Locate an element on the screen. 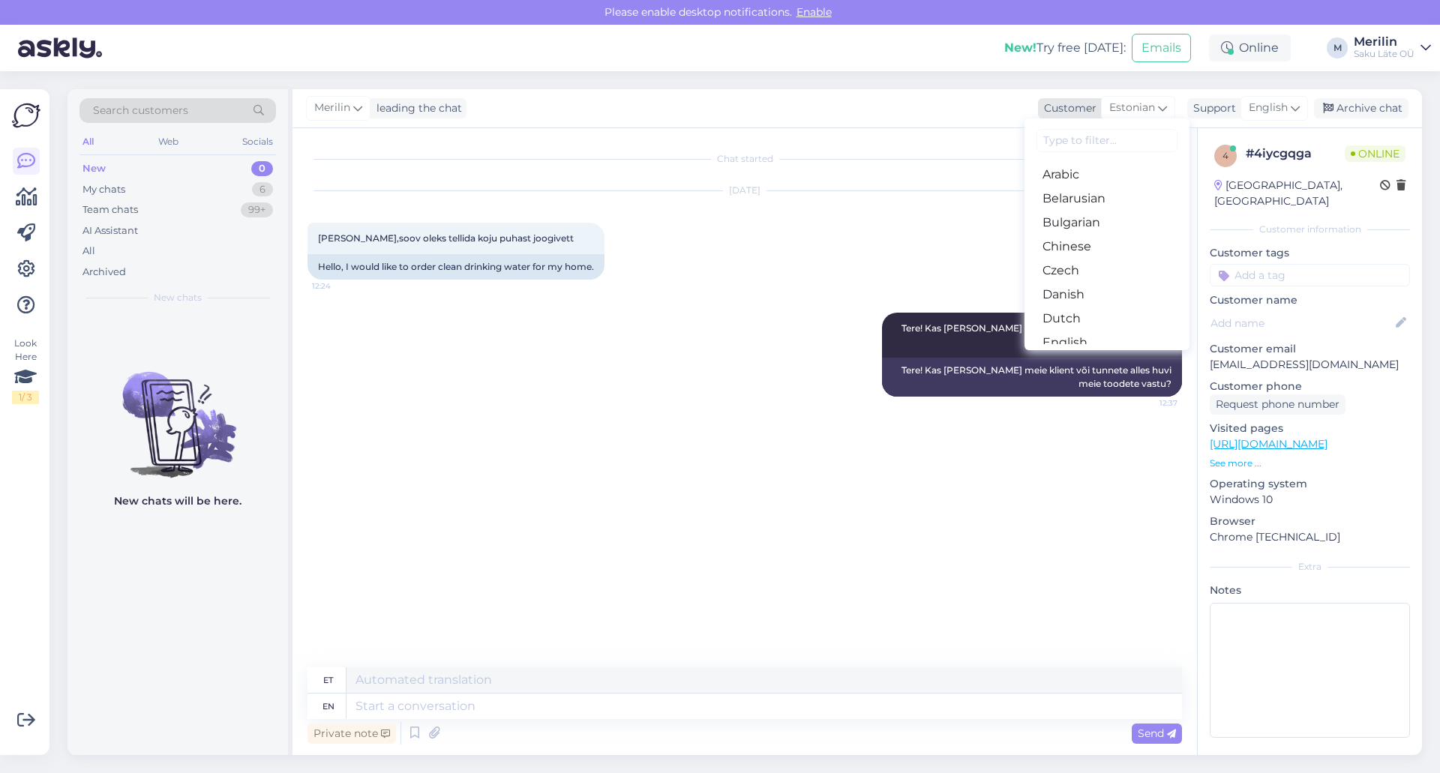  div: Team chats is located at coordinates (110, 210).